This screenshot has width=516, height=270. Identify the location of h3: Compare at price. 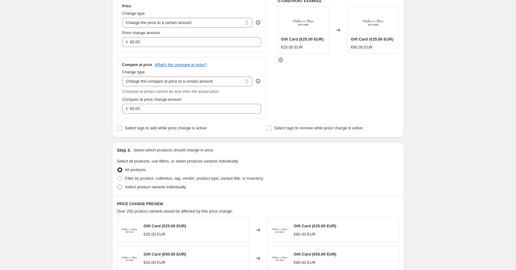
(137, 65).